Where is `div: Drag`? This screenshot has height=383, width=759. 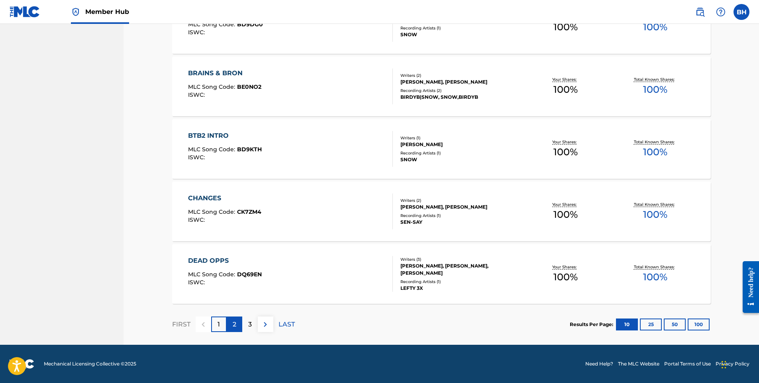
div: Drag is located at coordinates (724, 365).